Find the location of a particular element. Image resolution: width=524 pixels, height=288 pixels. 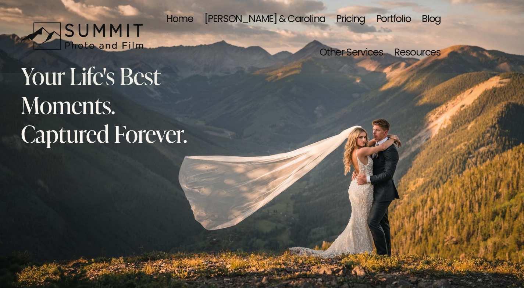

img: Summit Photo and Film is located at coordinates (84, 36).